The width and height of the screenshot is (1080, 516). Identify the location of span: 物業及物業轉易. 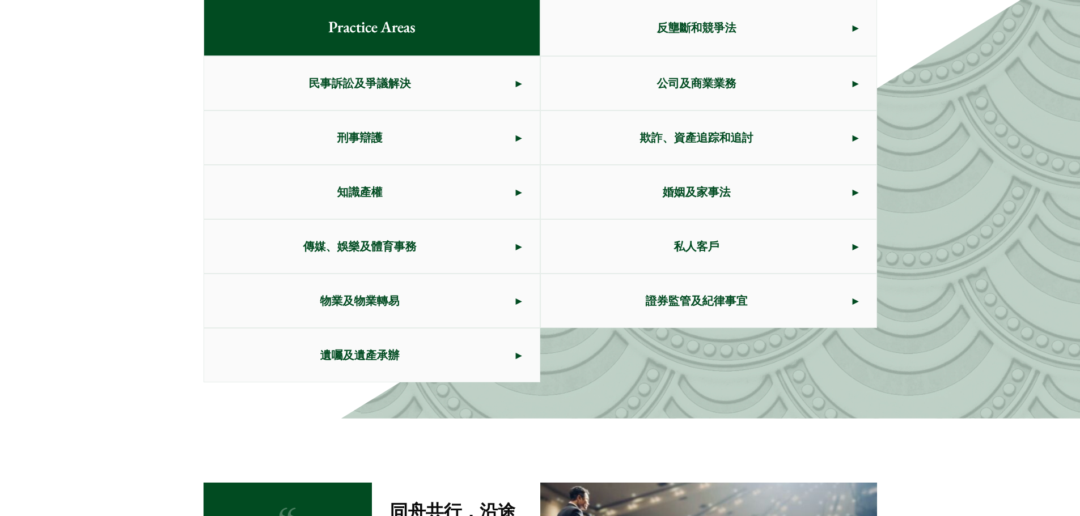
(360, 301).